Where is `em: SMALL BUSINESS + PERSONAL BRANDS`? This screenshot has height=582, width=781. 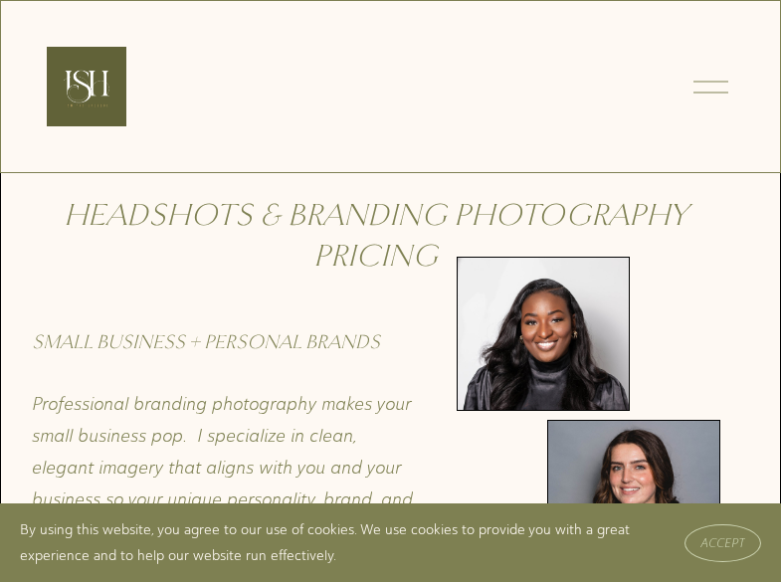
em: SMALL BUSINESS + PERSONAL BRANDS is located at coordinates (206, 342).